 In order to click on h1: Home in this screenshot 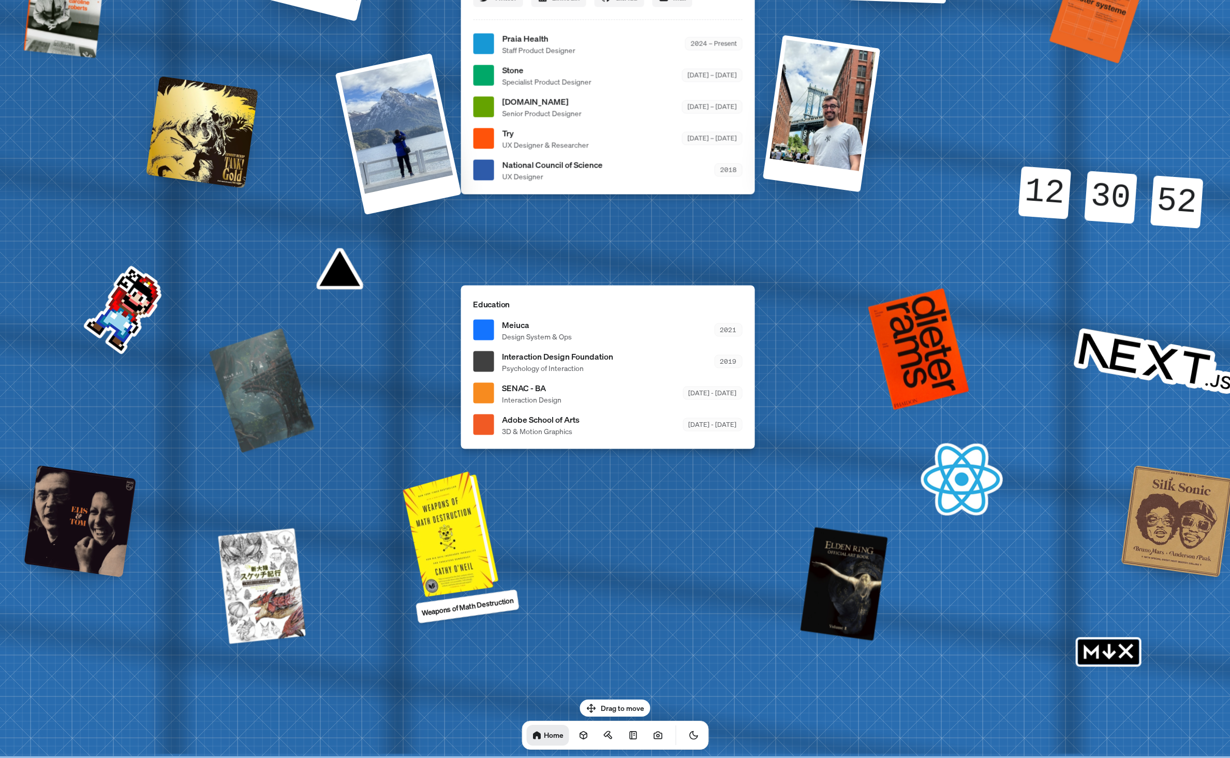, I will do `click(554, 735)`.